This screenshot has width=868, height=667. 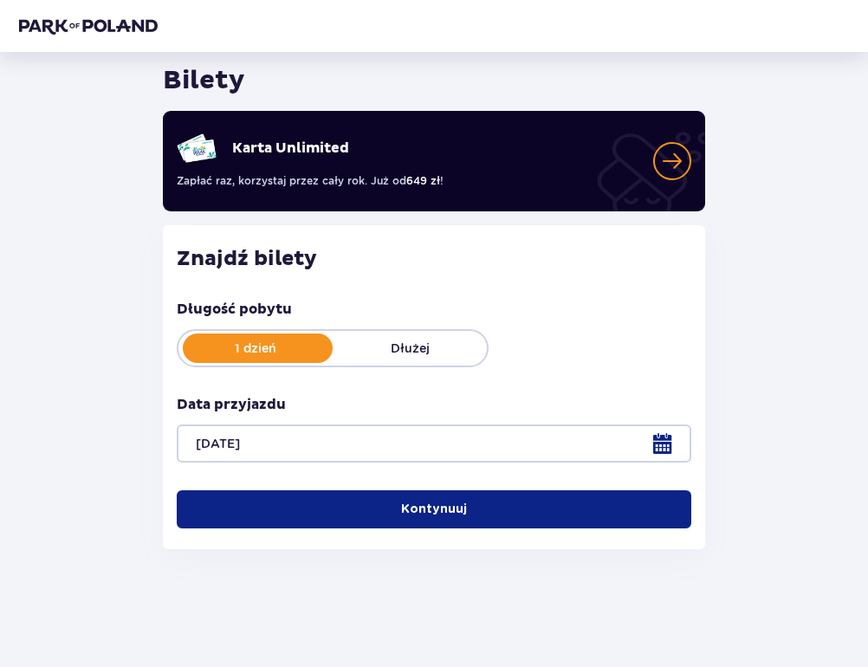 What do you see at coordinates (234, 309) in the screenshot?
I see `p: Długość pobytu` at bounding box center [234, 309].